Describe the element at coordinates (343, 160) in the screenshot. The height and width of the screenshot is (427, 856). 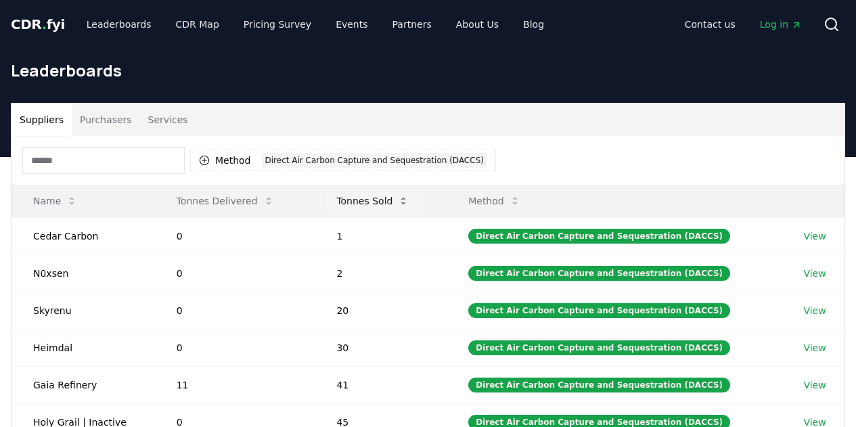
I see `button: MethodDirect Air Carbon Capture and Sequestration (DACCS)` at that location.